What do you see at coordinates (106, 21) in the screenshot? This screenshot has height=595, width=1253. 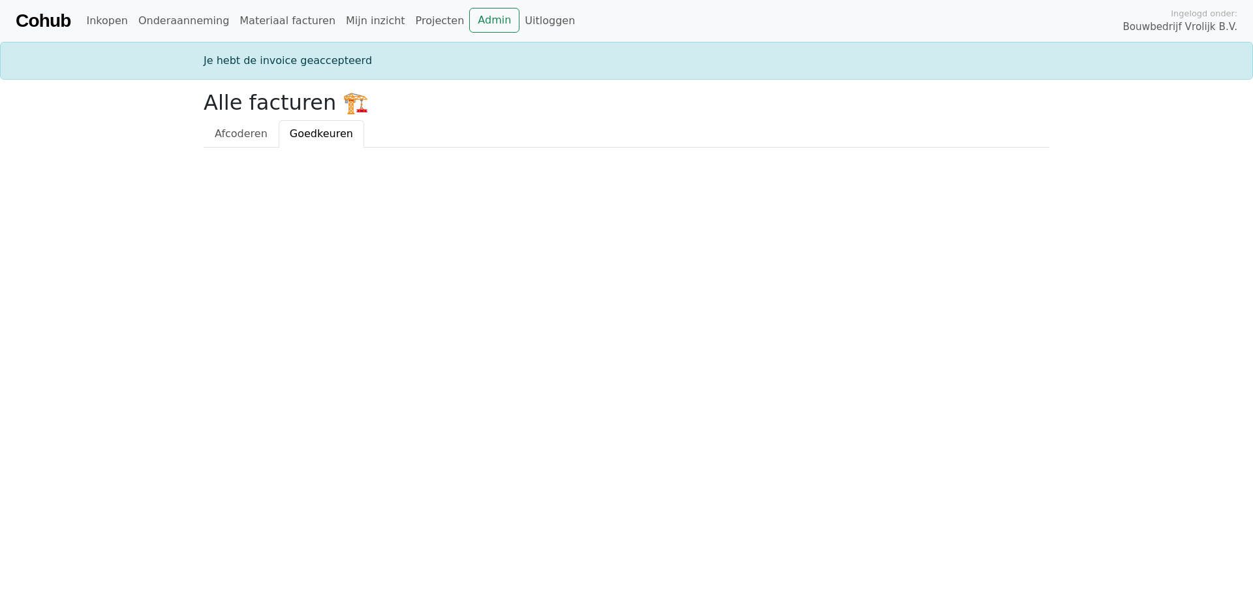 I see `a: Inkopen` at bounding box center [106, 21].